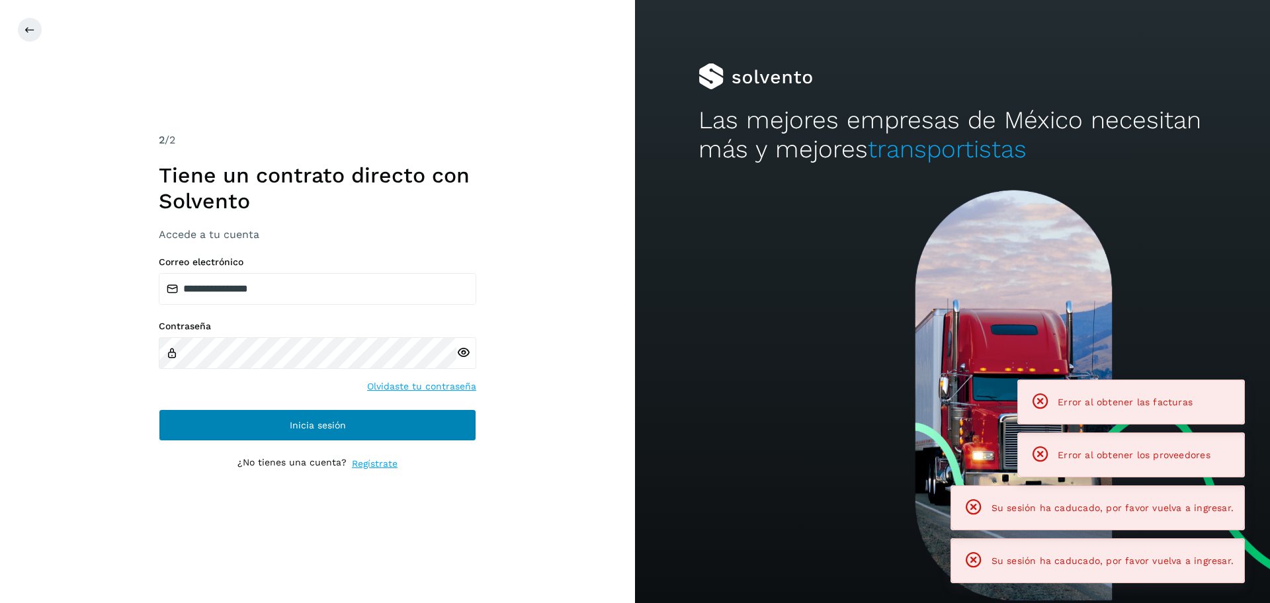 This screenshot has height=603, width=1270. Describe the element at coordinates (318, 326) in the screenshot. I see `label: Contraseña` at that location.